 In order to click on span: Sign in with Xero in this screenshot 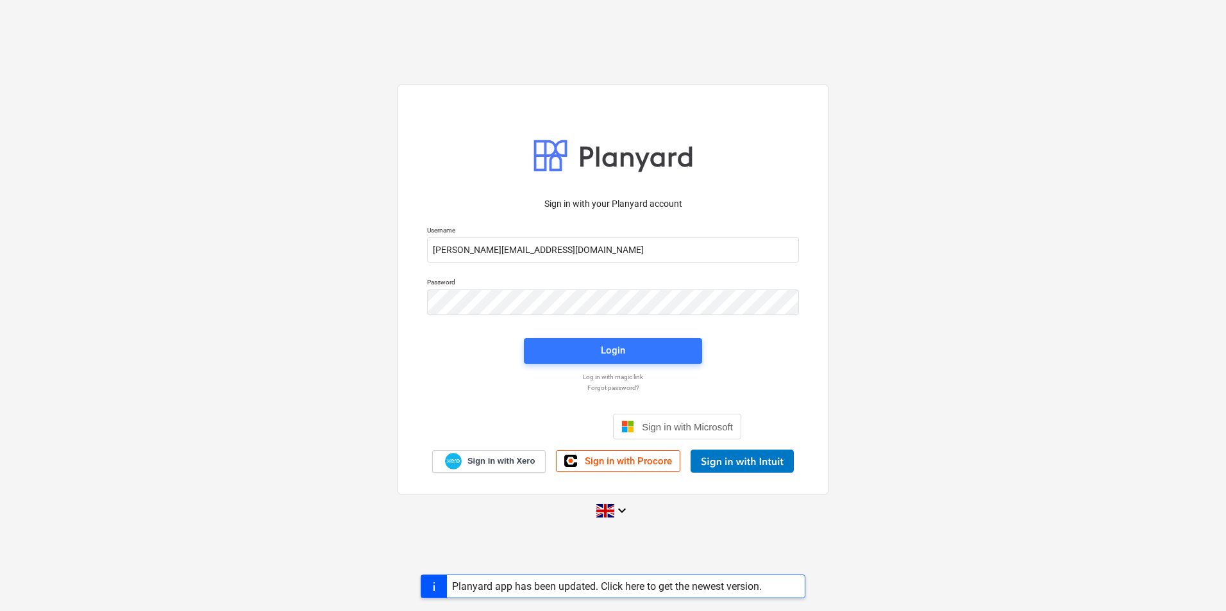, I will do `click(501, 461)`.